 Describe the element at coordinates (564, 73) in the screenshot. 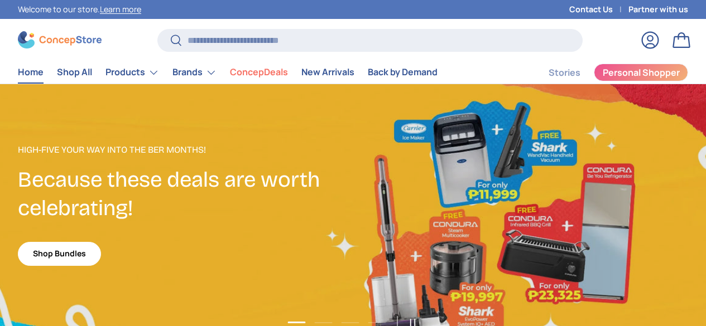

I see `a: Stories` at that location.